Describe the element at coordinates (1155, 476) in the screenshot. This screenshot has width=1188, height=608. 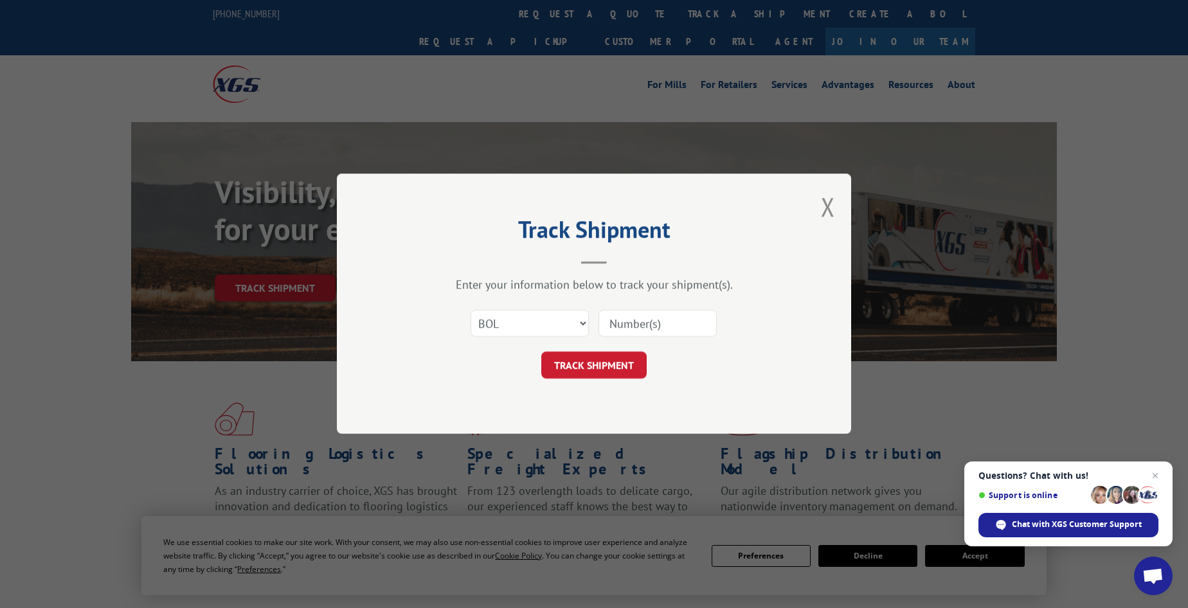
I see `span: Close chat` at that location.